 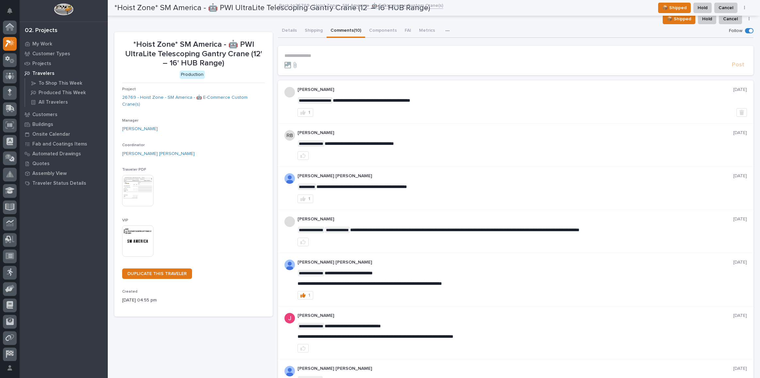 I want to click on p: To Shop This Week, so click(x=60, y=83).